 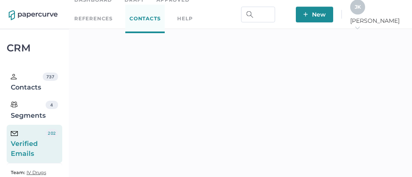 What do you see at coordinates (315, 15) in the screenshot?
I see `span: New` at bounding box center [315, 15].